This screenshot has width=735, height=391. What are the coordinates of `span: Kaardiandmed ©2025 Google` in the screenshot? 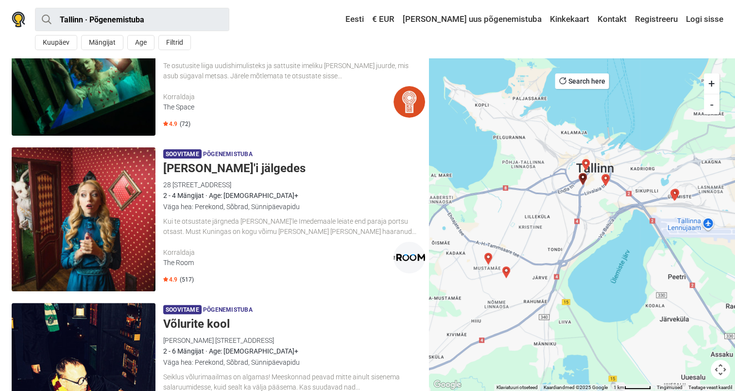 It's located at (576, 387).